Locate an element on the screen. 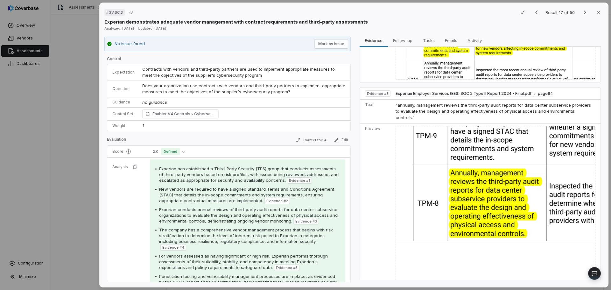 This screenshot has width=611, height=290. p: Weight is located at coordinates (123, 126).